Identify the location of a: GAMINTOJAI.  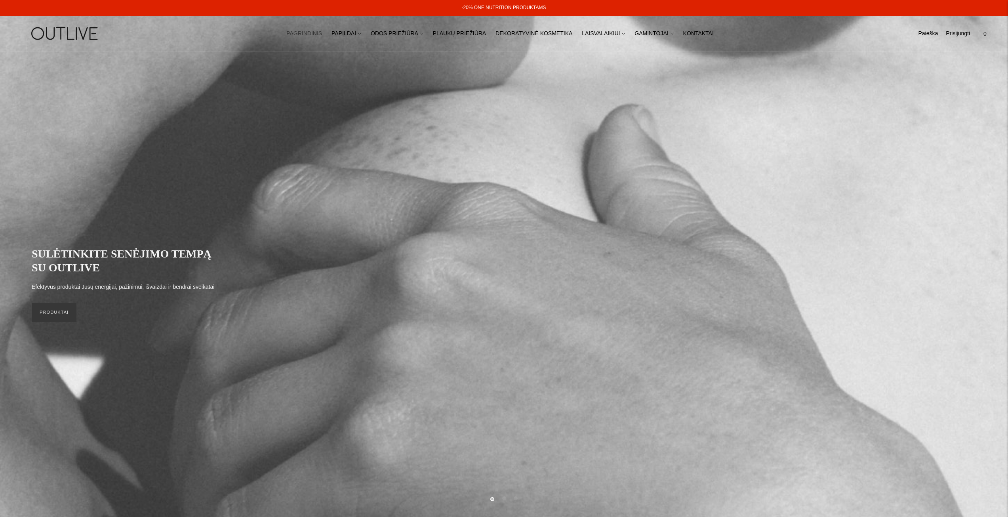
(654, 34).